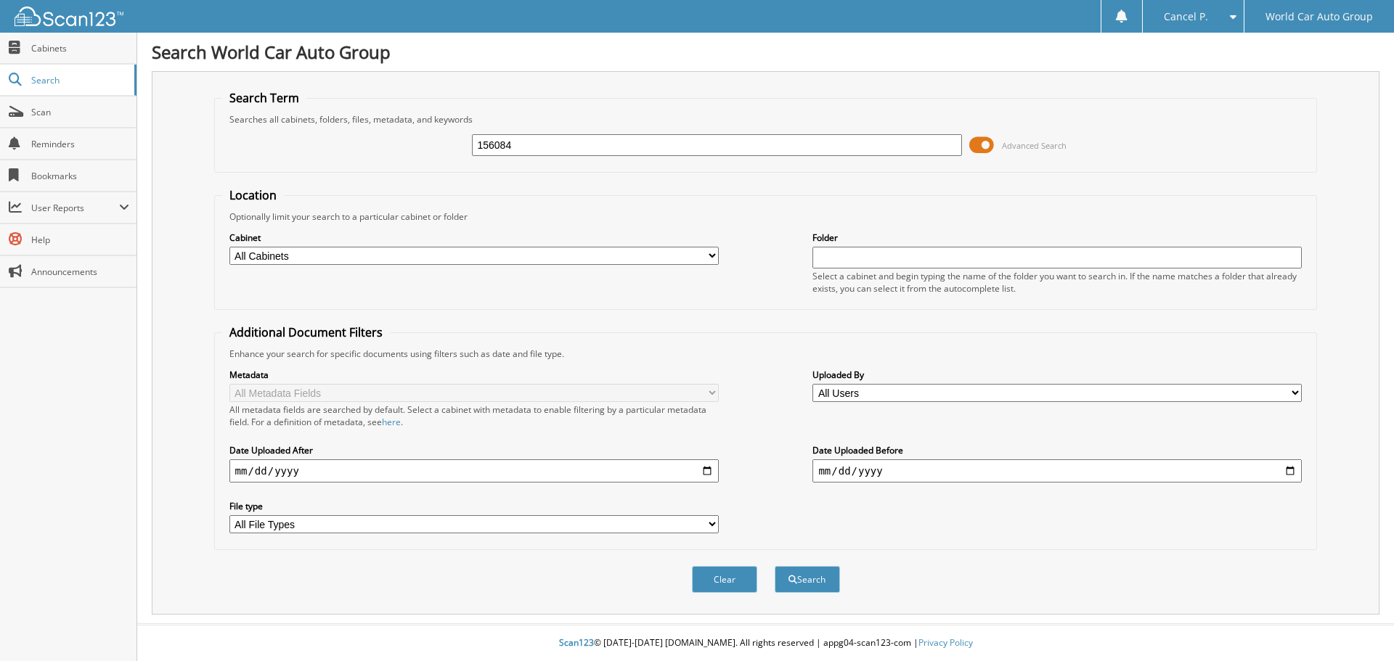  What do you see at coordinates (253, 195) in the screenshot?
I see `legend: Location` at bounding box center [253, 195].